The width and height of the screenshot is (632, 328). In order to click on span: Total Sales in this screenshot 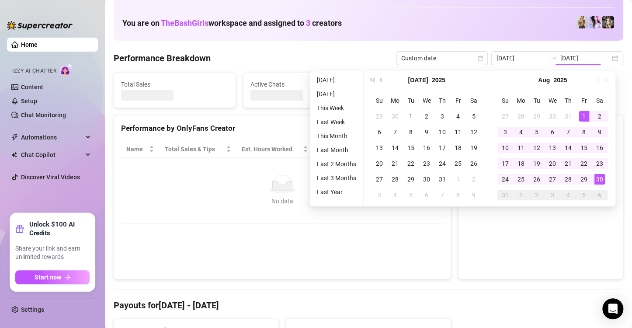, I will do `click(175, 84)`.